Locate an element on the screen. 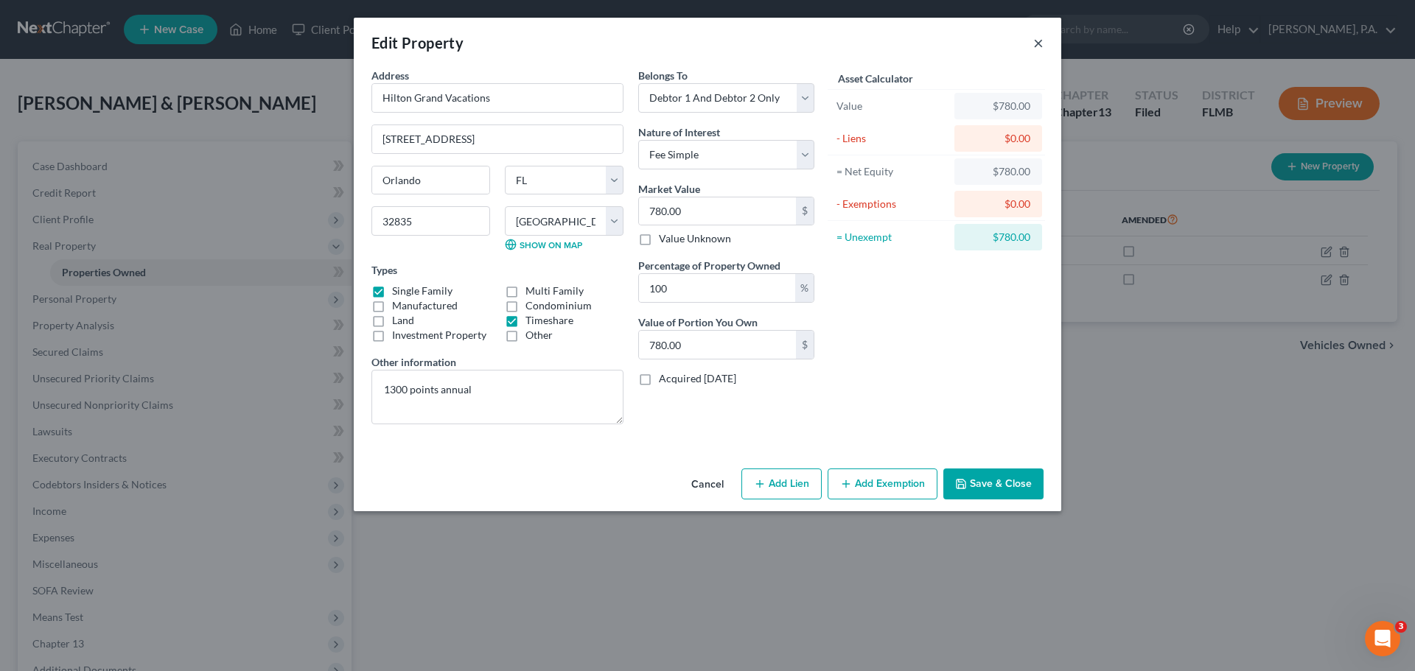 This screenshot has height=671, width=1415. input: Enter address... is located at coordinates (497, 98).